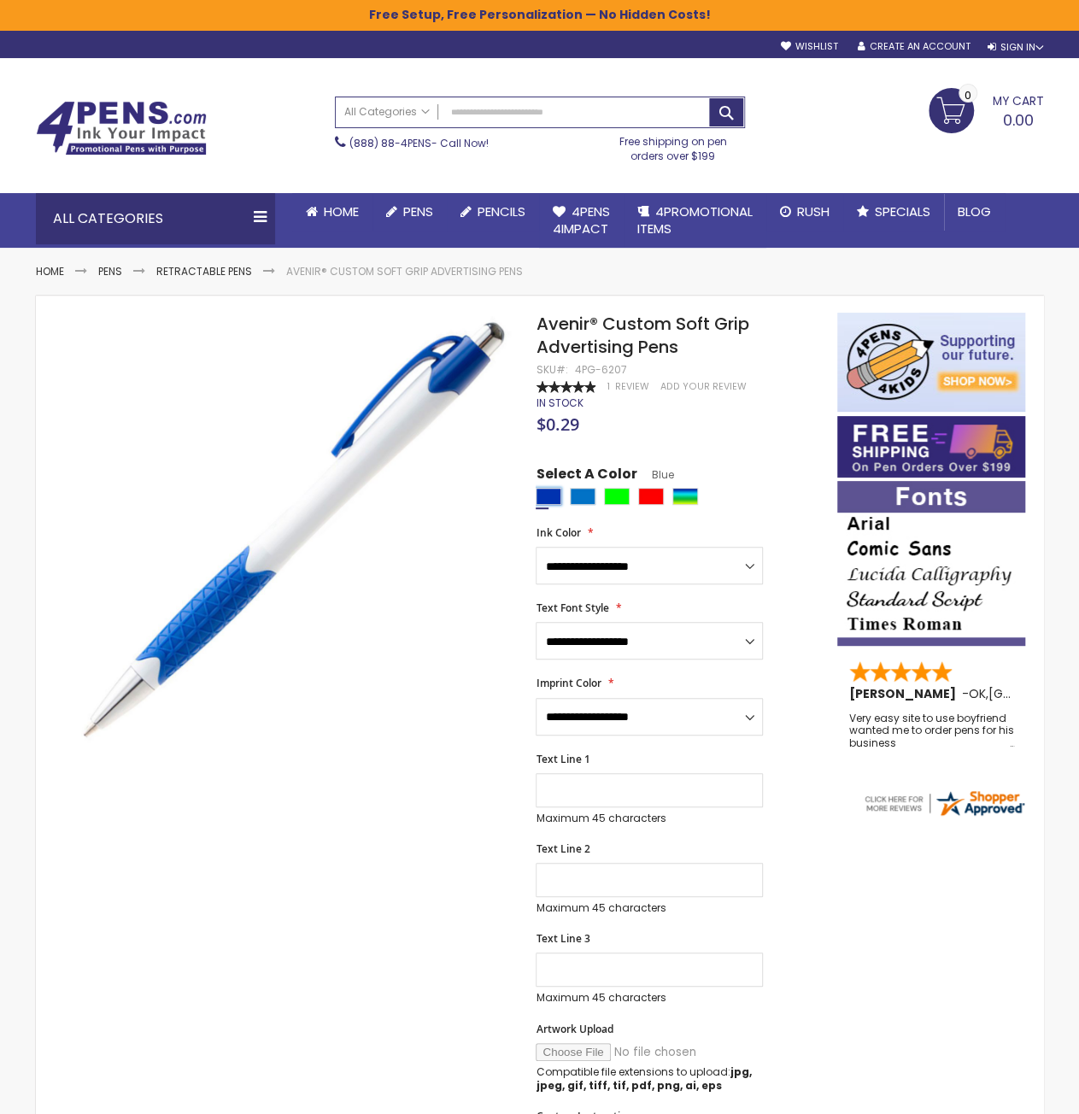 This screenshot has width=1079, height=1114. What do you see at coordinates (419, 143) in the screenshot?
I see `span: - Call Now!` at bounding box center [419, 143].